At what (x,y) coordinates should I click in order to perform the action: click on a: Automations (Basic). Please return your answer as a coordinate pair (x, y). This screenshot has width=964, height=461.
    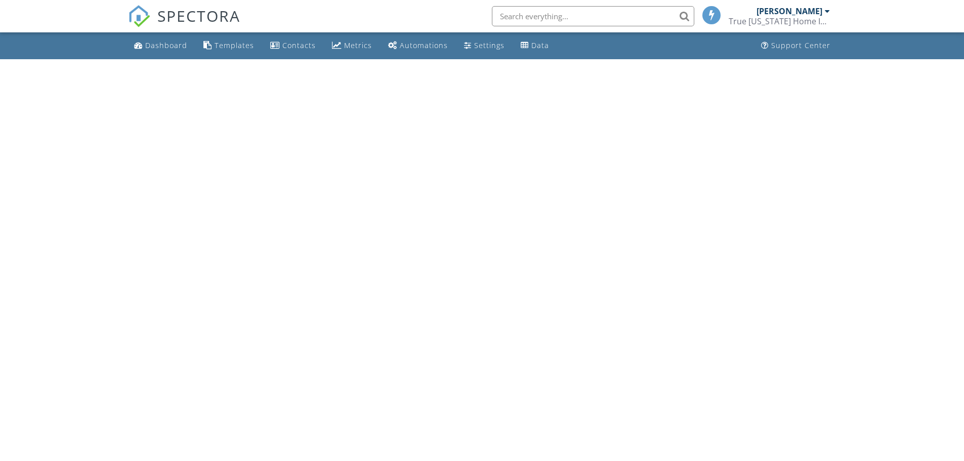
    Looking at the image, I should click on (418, 46).